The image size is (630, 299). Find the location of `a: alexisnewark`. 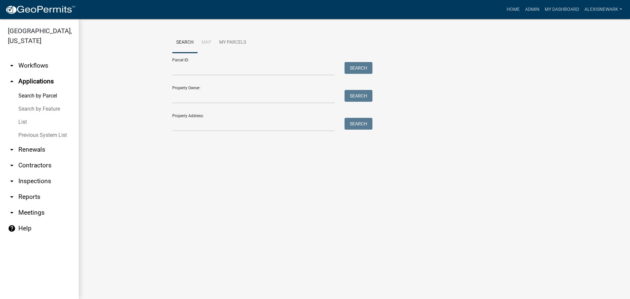

a: alexisnewark is located at coordinates (603, 10).